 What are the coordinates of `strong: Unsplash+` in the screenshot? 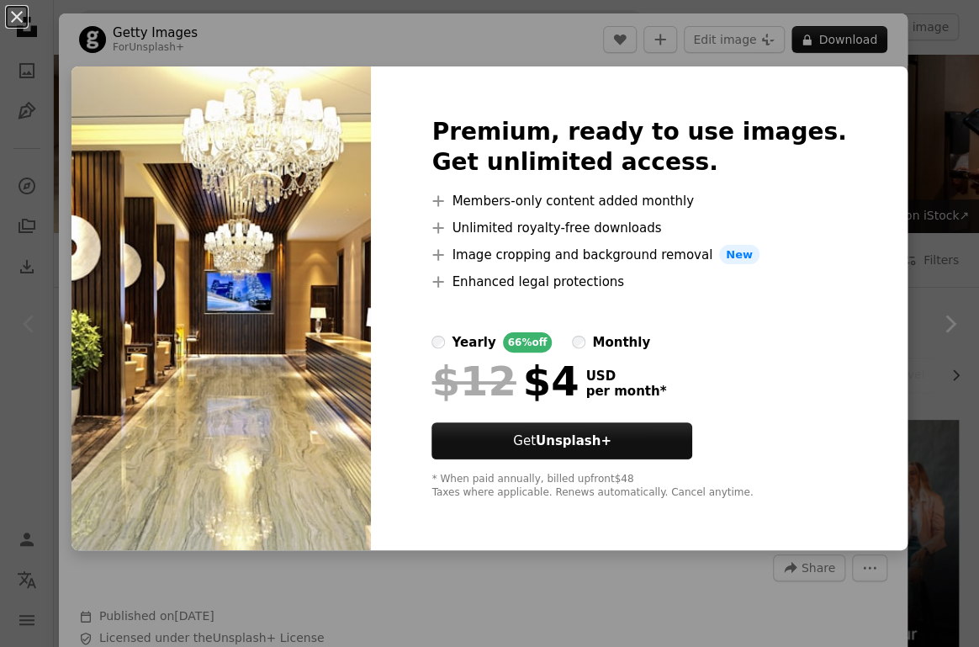 It's located at (574, 441).